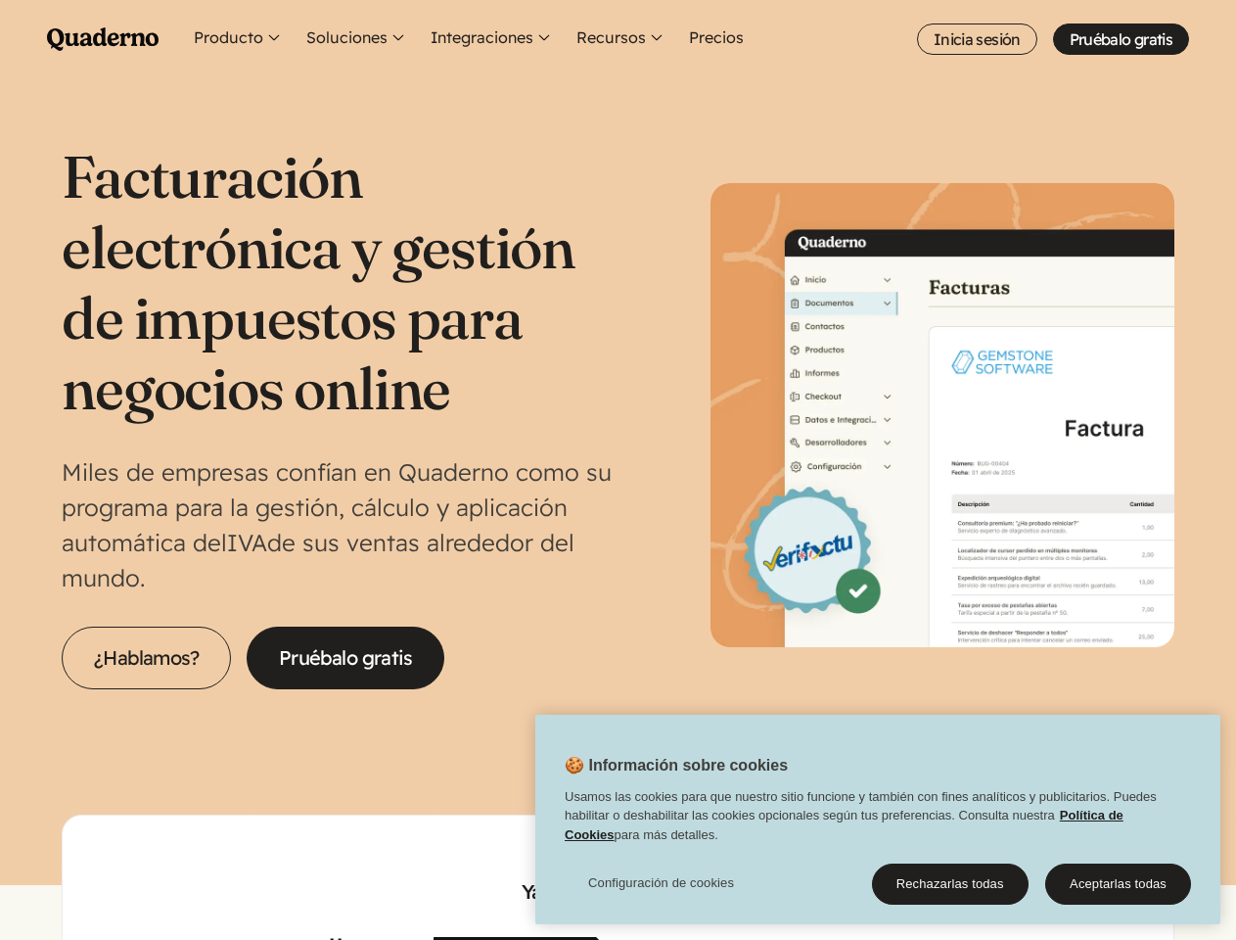 This screenshot has height=940, width=1236. What do you see at coordinates (146, 658) in the screenshot?
I see `a: ¿Hablamos?` at bounding box center [146, 658].